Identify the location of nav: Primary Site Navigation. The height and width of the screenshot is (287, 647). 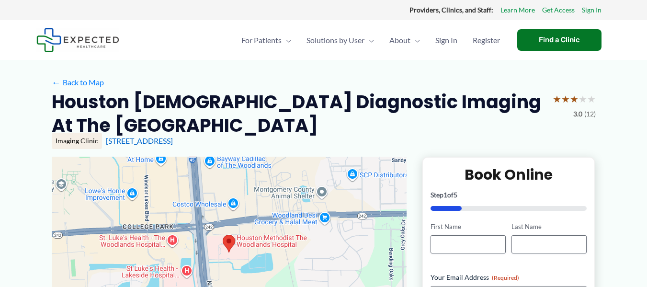
(371, 40).